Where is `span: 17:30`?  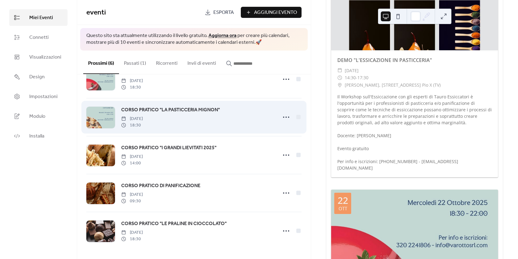
span: 17:30 is located at coordinates (363, 78).